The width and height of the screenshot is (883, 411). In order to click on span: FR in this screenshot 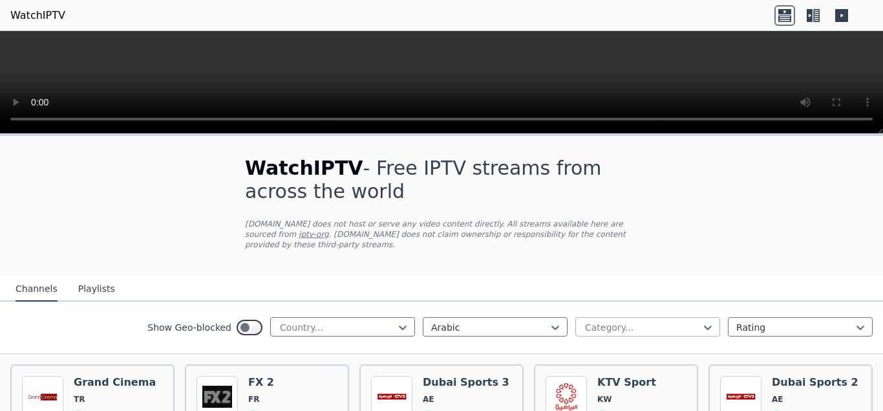, I will do `click(253, 399)`.